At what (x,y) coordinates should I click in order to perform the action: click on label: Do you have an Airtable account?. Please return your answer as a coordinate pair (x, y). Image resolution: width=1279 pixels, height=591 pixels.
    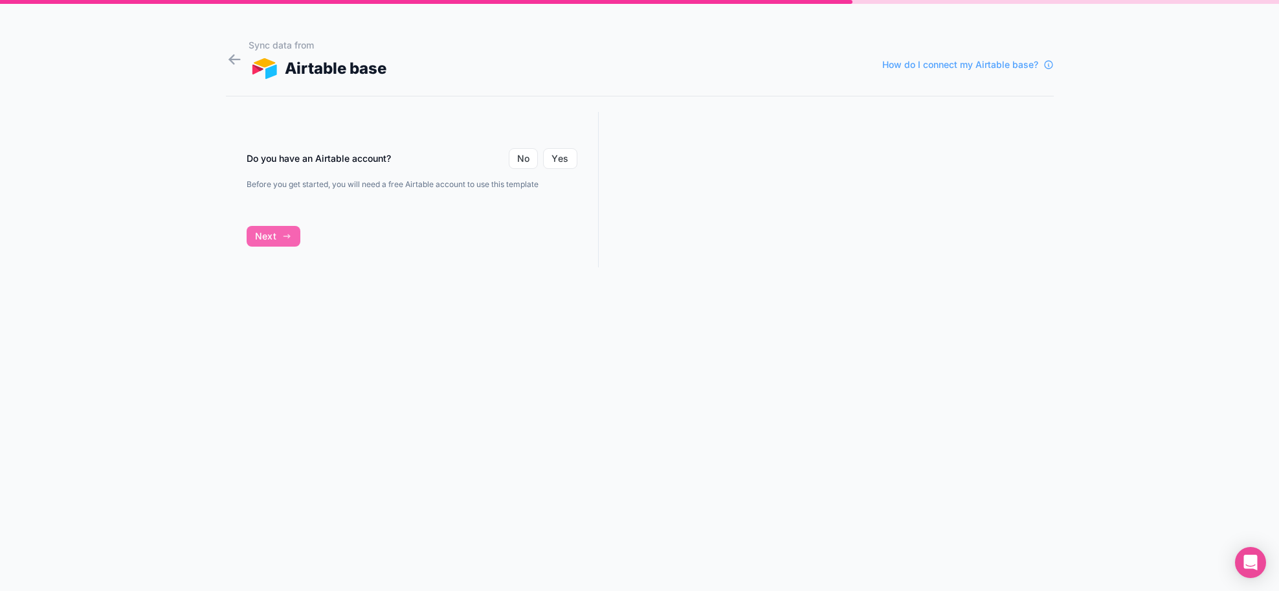
    Looking at the image, I should click on (318, 159).